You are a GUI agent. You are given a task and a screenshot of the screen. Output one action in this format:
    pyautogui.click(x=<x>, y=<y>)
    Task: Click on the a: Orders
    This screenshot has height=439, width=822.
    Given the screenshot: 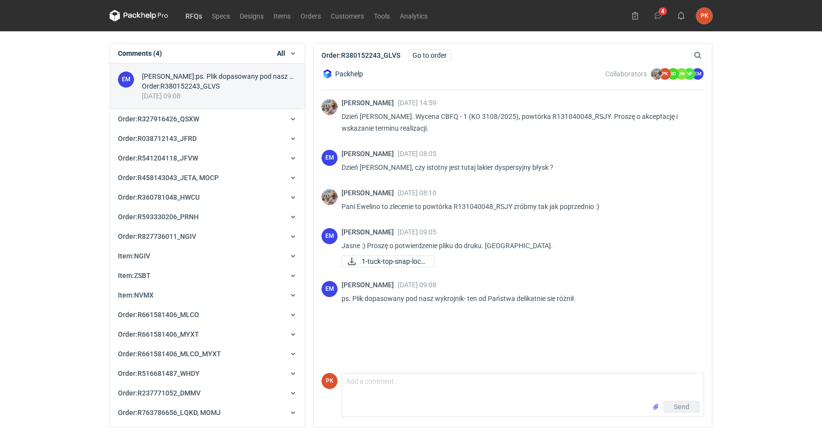 What is the action you would take?
    pyautogui.click(x=311, y=16)
    